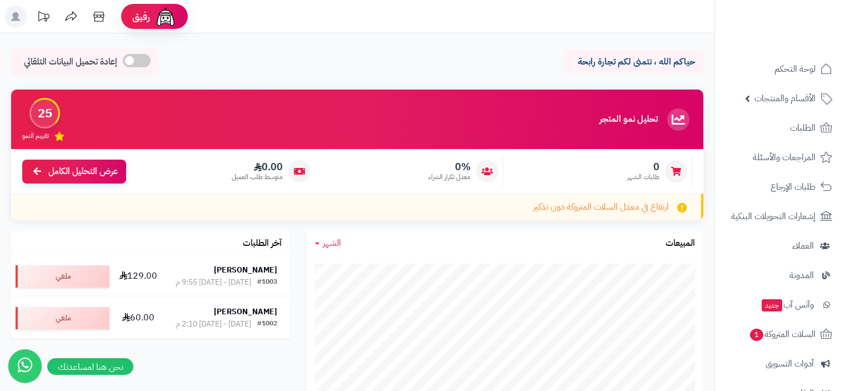 The height and width of the screenshot is (391, 845). What do you see at coordinates (450, 167) in the screenshot?
I see `span: 0%` at bounding box center [450, 167].